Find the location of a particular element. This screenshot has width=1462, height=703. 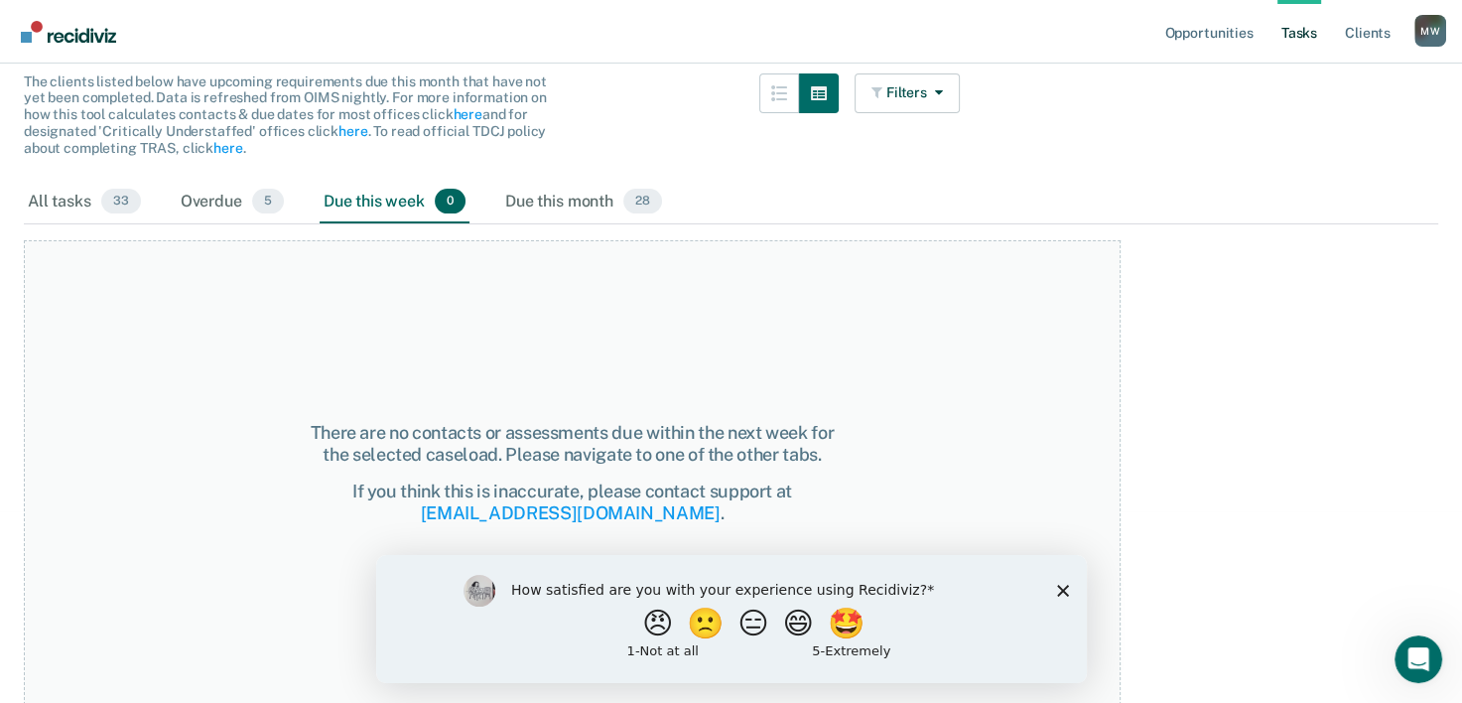

button: 3 is located at coordinates (378, 68).